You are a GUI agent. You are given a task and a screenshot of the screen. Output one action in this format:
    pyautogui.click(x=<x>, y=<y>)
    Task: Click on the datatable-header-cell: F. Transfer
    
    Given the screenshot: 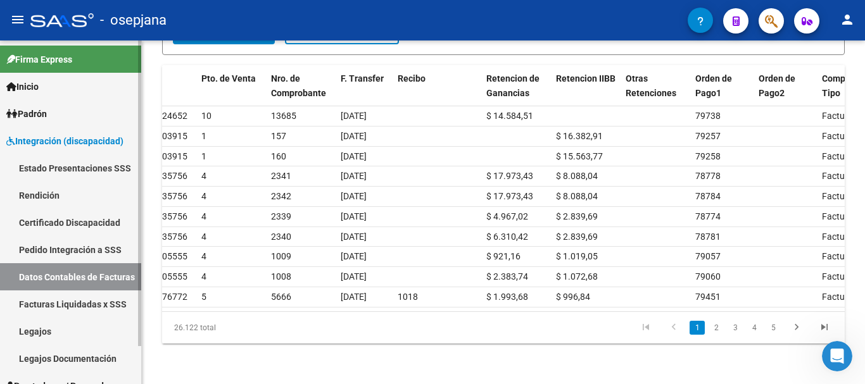 What is the action you would take?
    pyautogui.click(x=364, y=86)
    